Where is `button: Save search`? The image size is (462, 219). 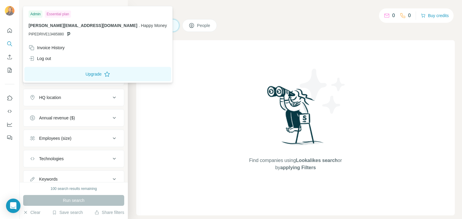 button: Save search is located at coordinates (67, 213).